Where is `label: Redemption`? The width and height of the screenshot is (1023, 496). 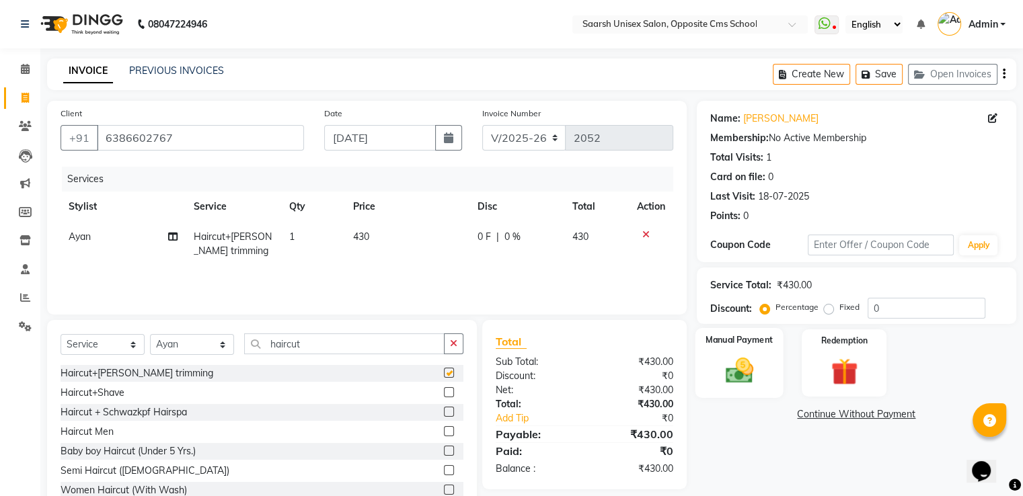
label: Redemption is located at coordinates (844, 341).